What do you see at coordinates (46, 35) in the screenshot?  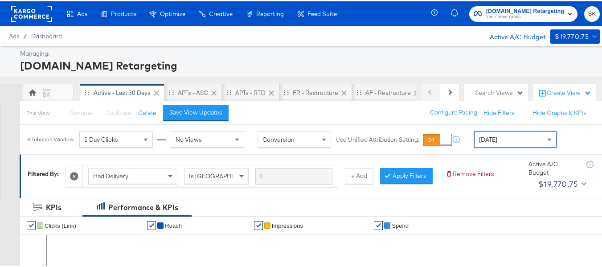 I see `span: Dashboard` at bounding box center [46, 35].